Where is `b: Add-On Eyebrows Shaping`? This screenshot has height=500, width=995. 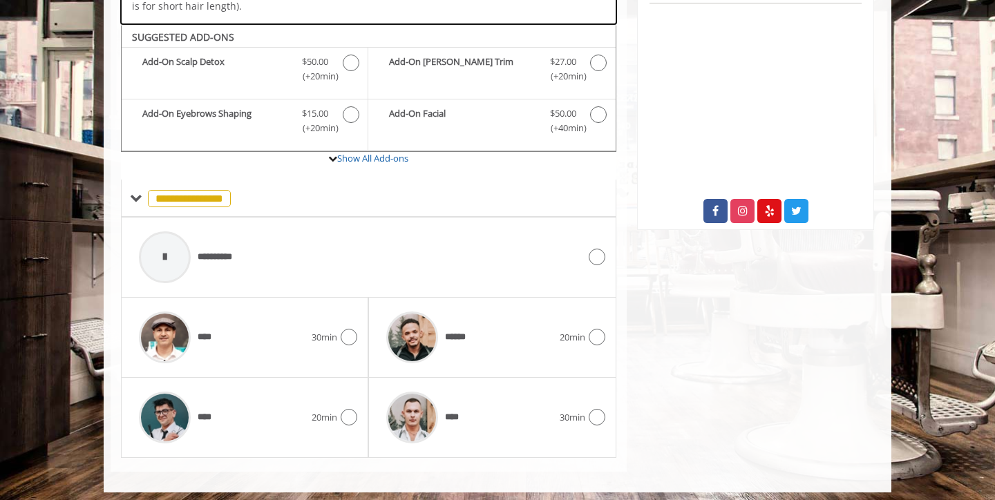 b: Add-On Eyebrows Shaping is located at coordinates (215, 121).